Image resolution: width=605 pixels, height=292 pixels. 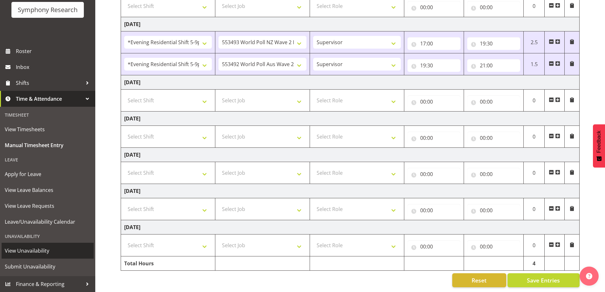 What do you see at coordinates (480, 280) in the screenshot?
I see `button: Reset` at bounding box center [480, 280].